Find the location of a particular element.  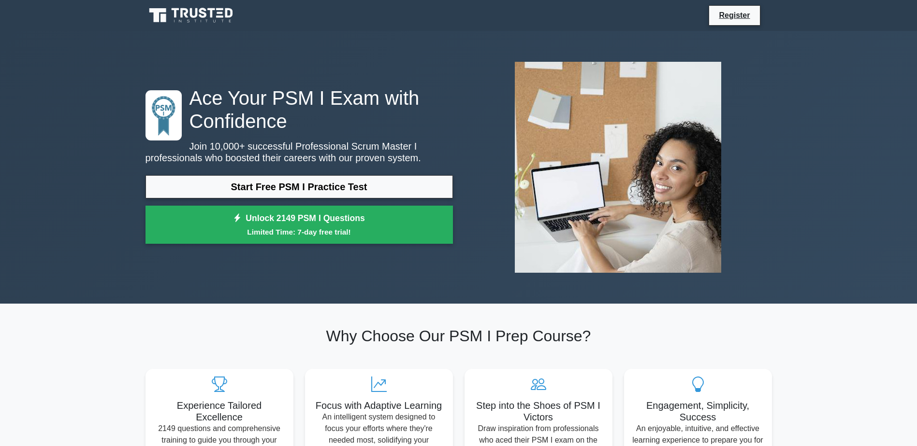

h2: Why Choose Our PSM I Prep Course? is located at coordinates (459, 336).